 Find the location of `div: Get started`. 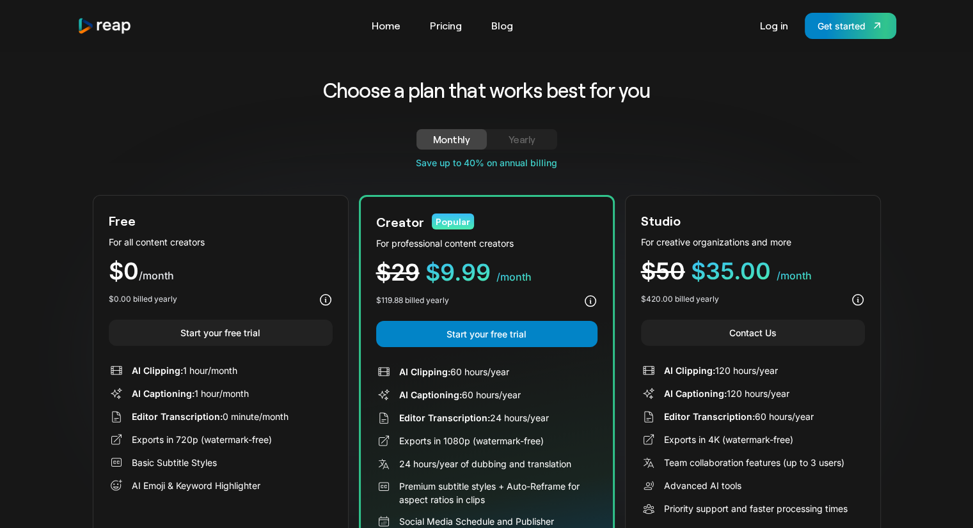

div: Get started is located at coordinates (841, 26).